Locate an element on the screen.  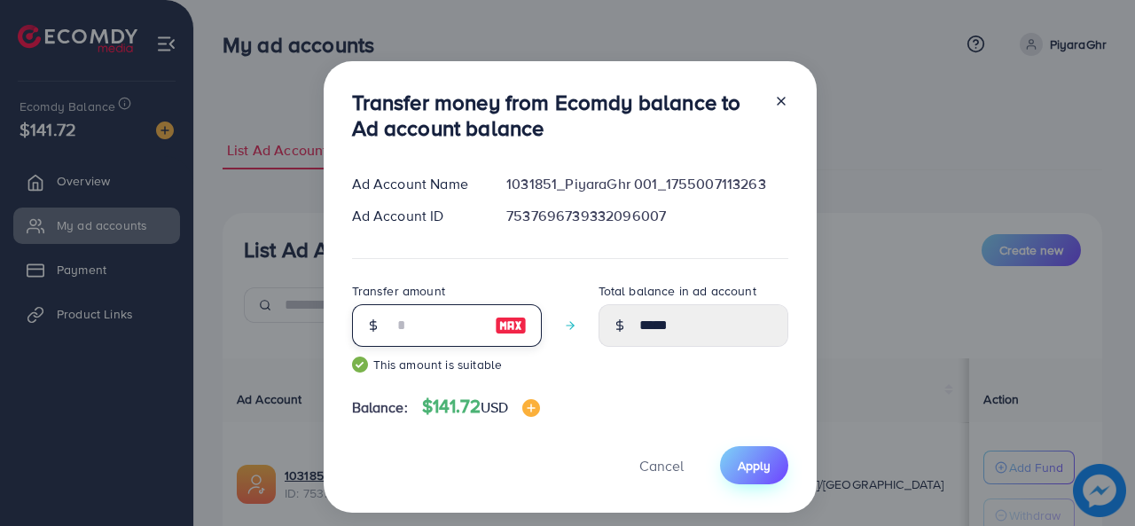
div: 1031851_PiyaraGhr 001_1755007113263 is located at coordinates (646, 184).